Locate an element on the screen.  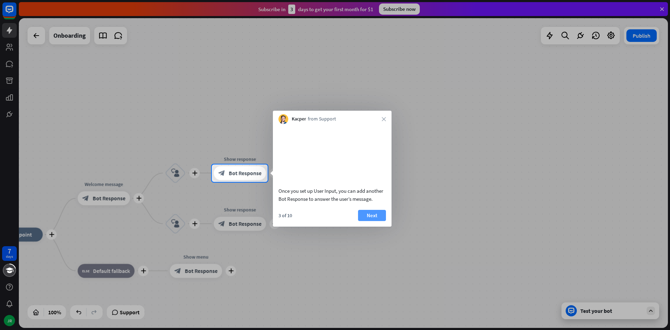
span: Bot Response is located at coordinates (245, 173).